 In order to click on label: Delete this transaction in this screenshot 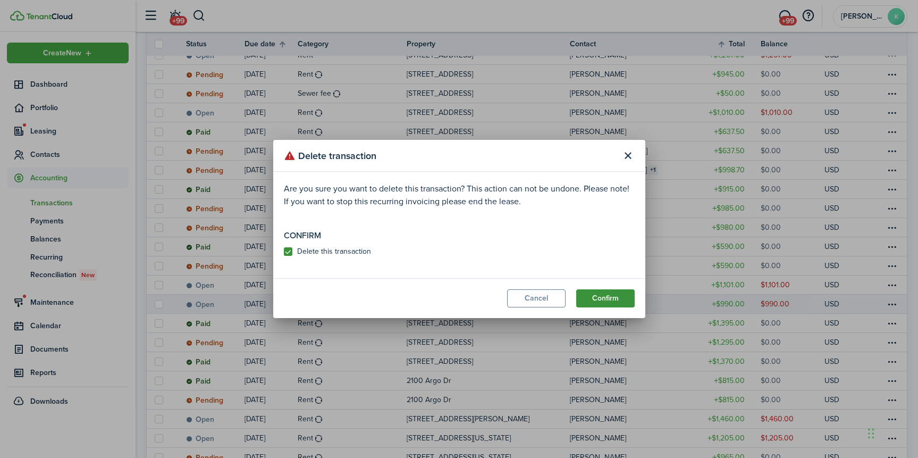, I will do `click(327, 251)`.